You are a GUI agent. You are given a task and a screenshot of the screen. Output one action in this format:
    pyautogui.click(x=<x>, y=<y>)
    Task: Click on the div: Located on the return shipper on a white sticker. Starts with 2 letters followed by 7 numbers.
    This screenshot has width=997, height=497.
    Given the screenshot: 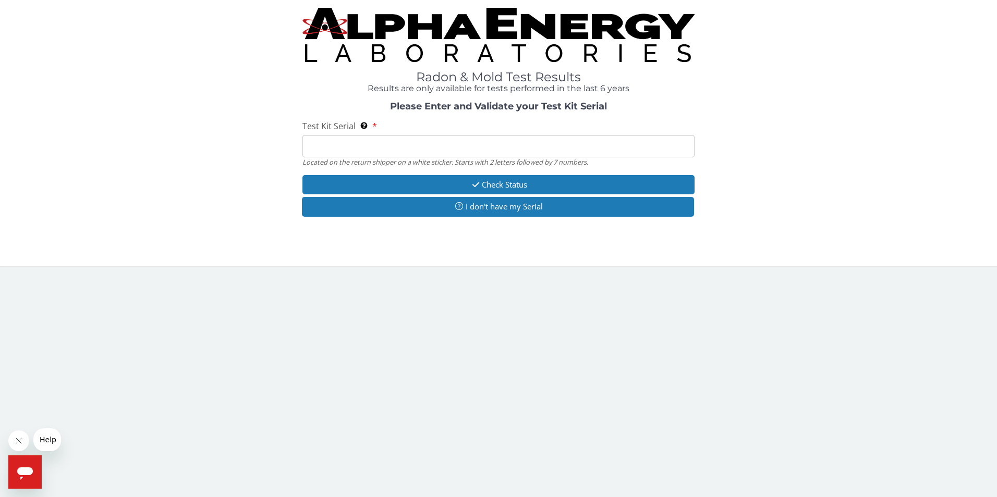 What is the action you would take?
    pyautogui.click(x=499, y=162)
    